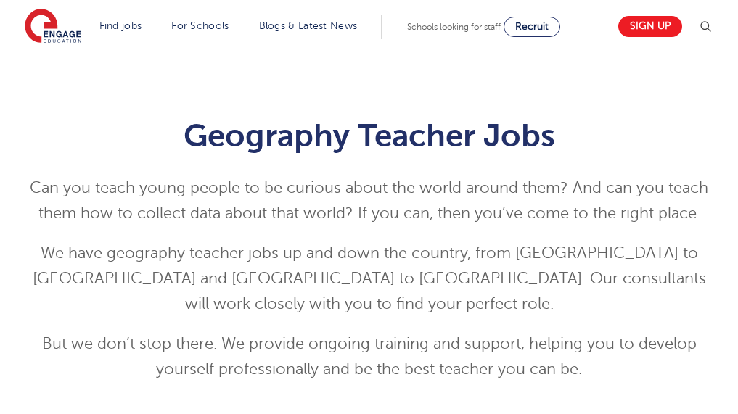 Image resolution: width=738 pixels, height=414 pixels. Describe the element at coordinates (454, 27) in the screenshot. I see `span: Schools looking for staff` at that location.